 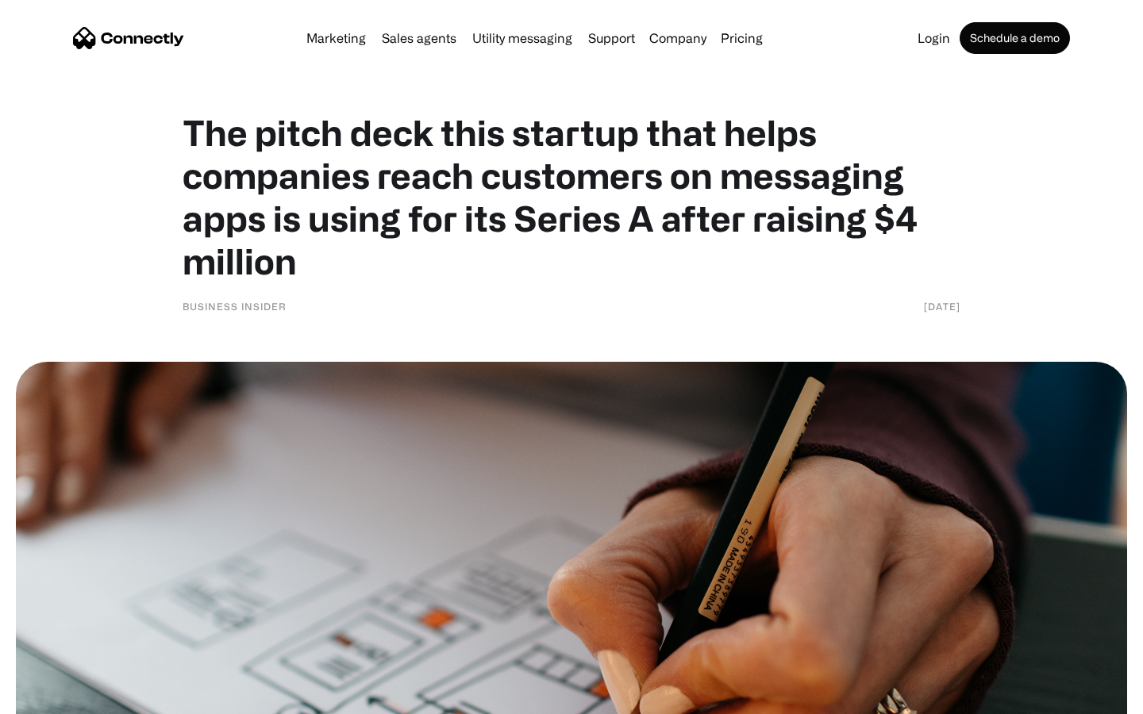 What do you see at coordinates (934, 38) in the screenshot?
I see `a: Login` at bounding box center [934, 38].